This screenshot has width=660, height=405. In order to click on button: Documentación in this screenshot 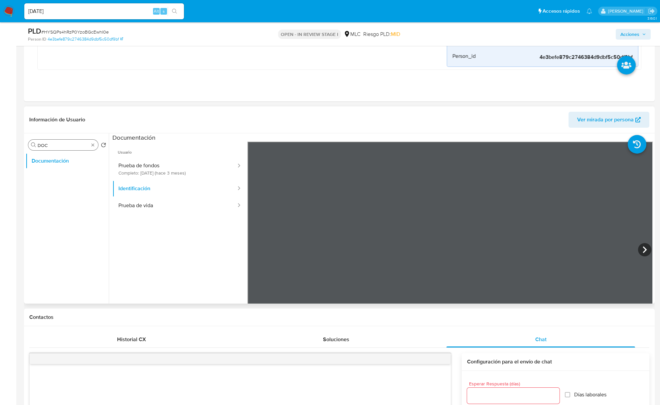, I will do `click(67, 161)`.